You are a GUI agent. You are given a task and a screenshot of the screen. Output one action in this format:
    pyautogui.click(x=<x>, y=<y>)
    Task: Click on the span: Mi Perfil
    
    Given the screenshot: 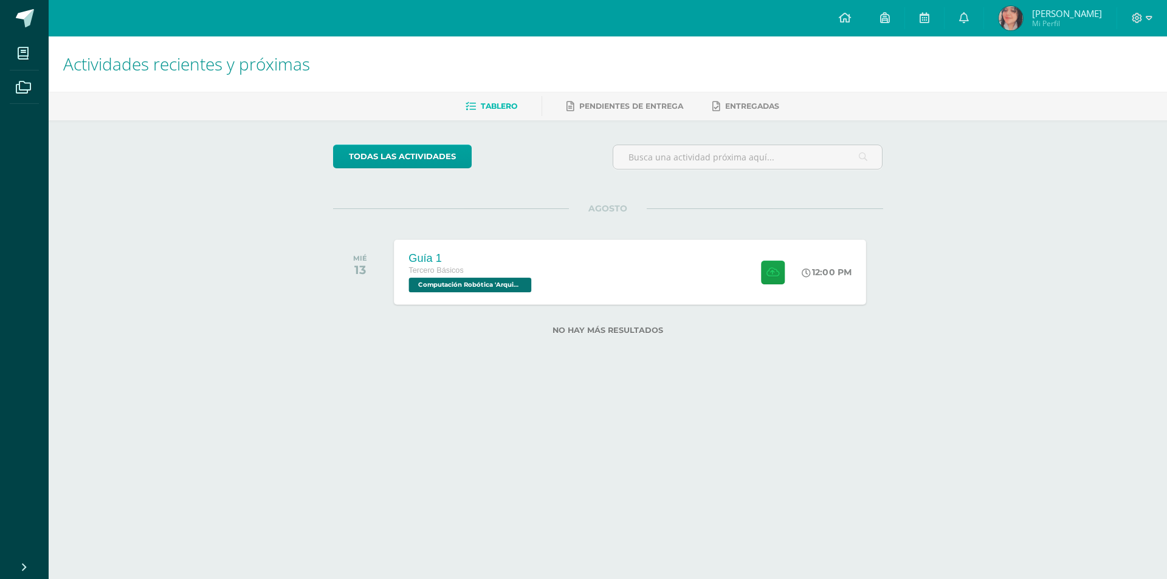 What is the action you would take?
    pyautogui.click(x=1066, y=23)
    